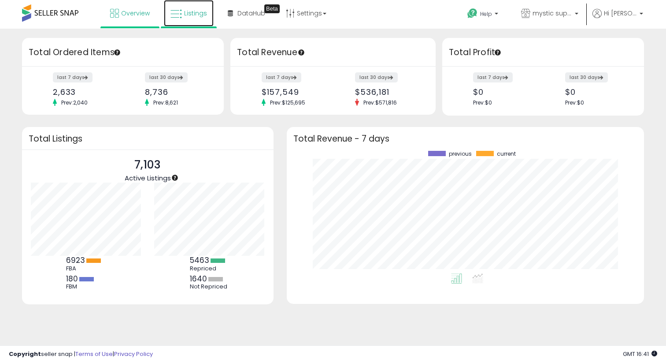  Describe the element at coordinates (196, 13) in the screenshot. I see `span: Listings` at that location.